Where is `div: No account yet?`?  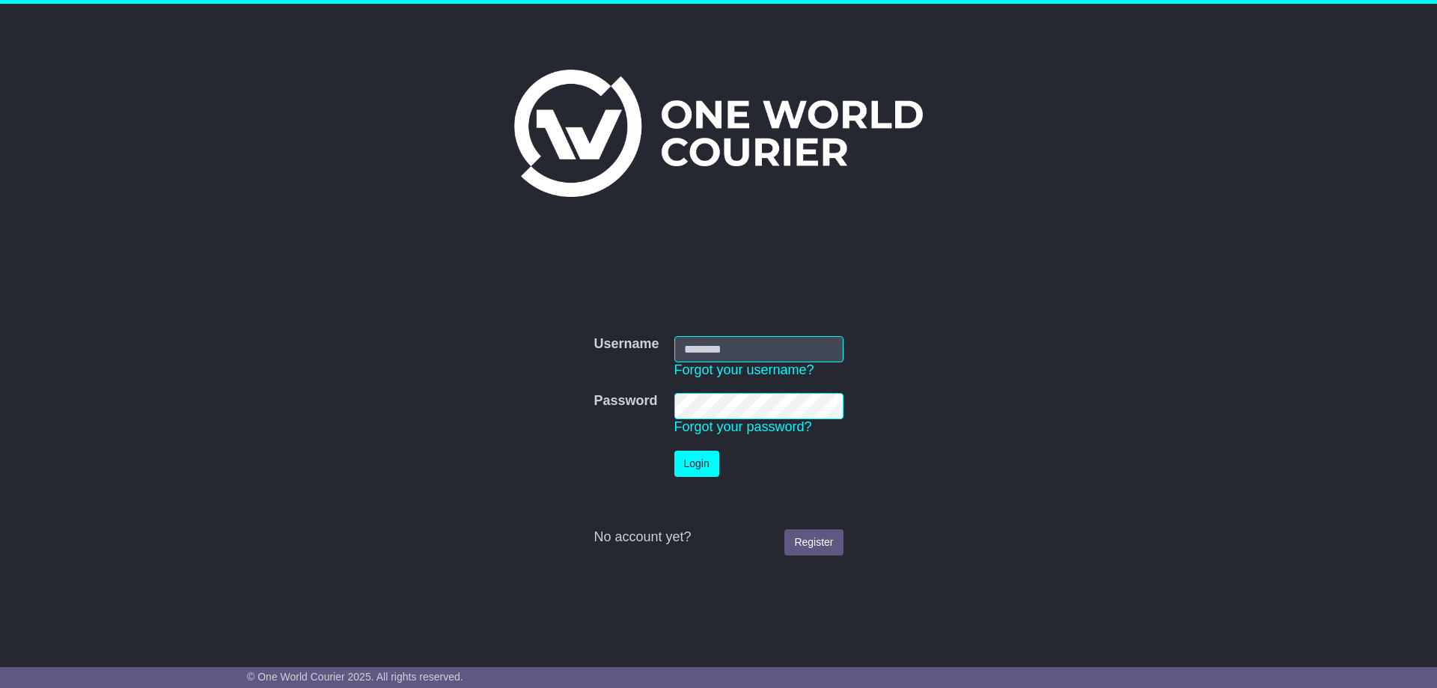 div: No account yet? is located at coordinates (718, 537).